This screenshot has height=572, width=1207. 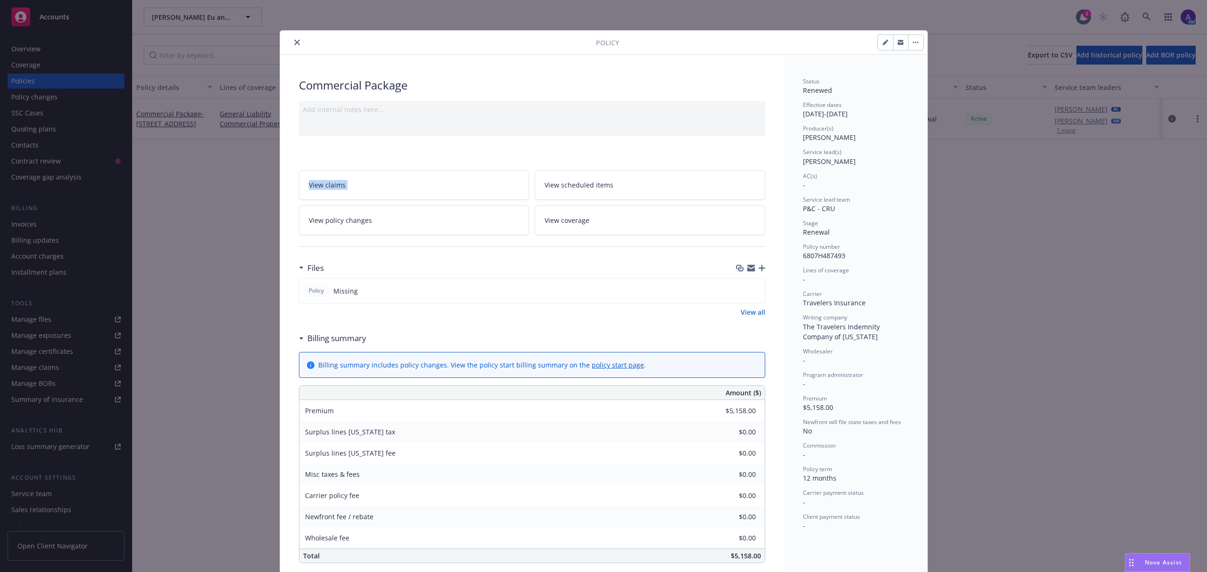 What do you see at coordinates (825, 317) in the screenshot?
I see `span: Writing company` at bounding box center [825, 317].